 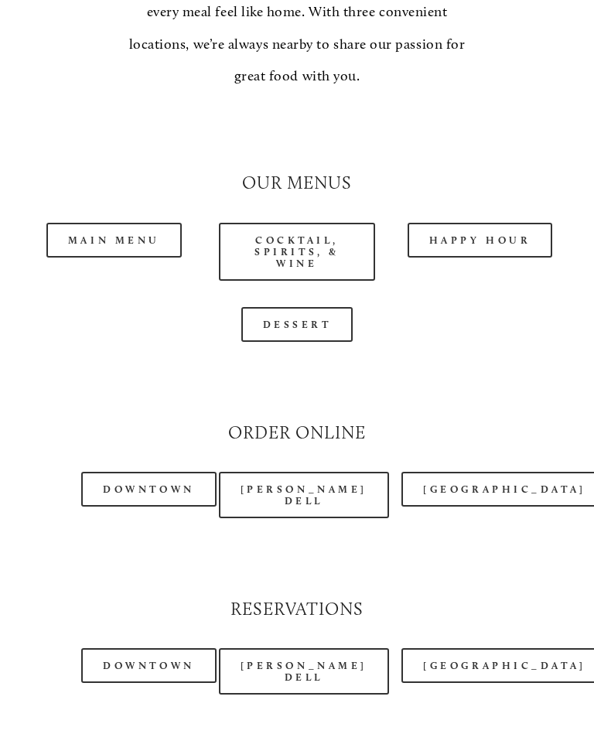 I want to click on a: Happy Hour, so click(x=480, y=240).